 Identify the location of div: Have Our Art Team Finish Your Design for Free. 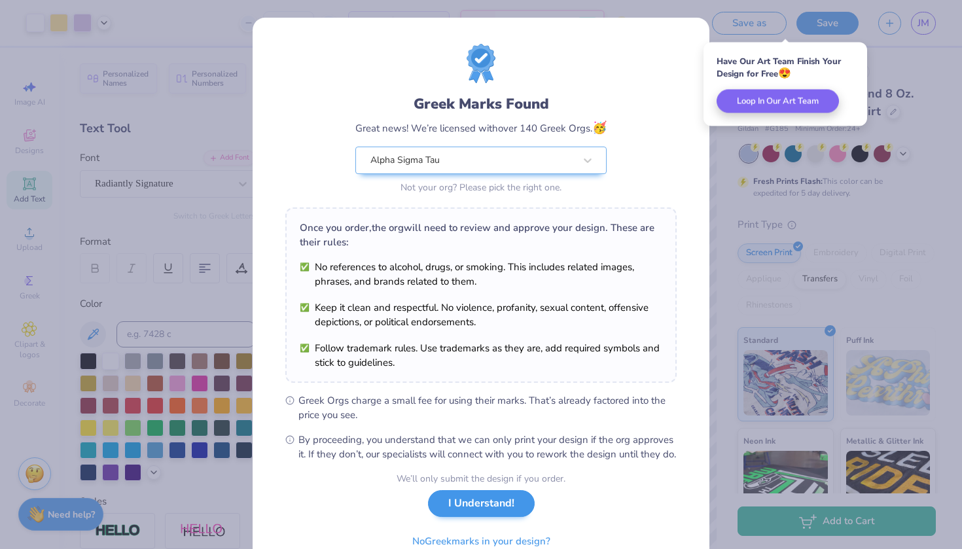
(785, 67).